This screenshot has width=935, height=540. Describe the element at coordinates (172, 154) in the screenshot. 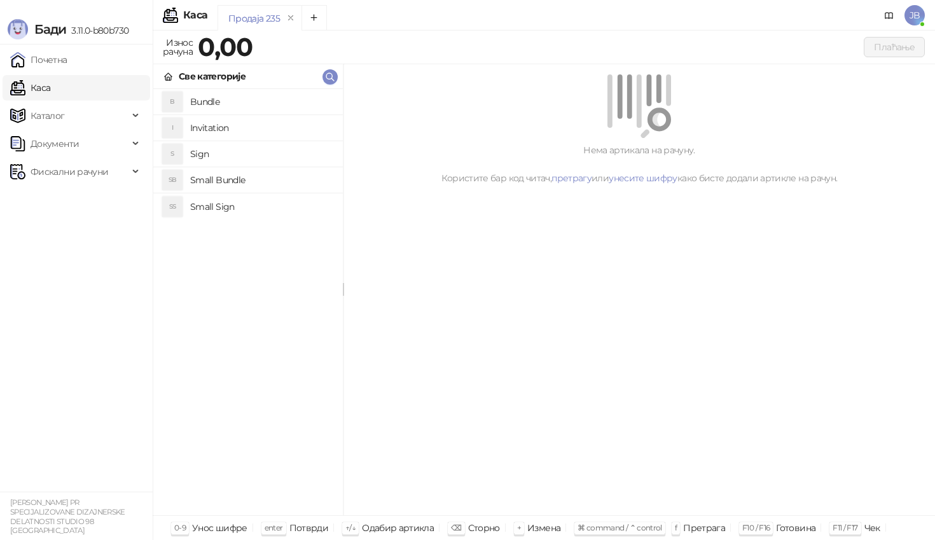

I see `div: S` at that location.